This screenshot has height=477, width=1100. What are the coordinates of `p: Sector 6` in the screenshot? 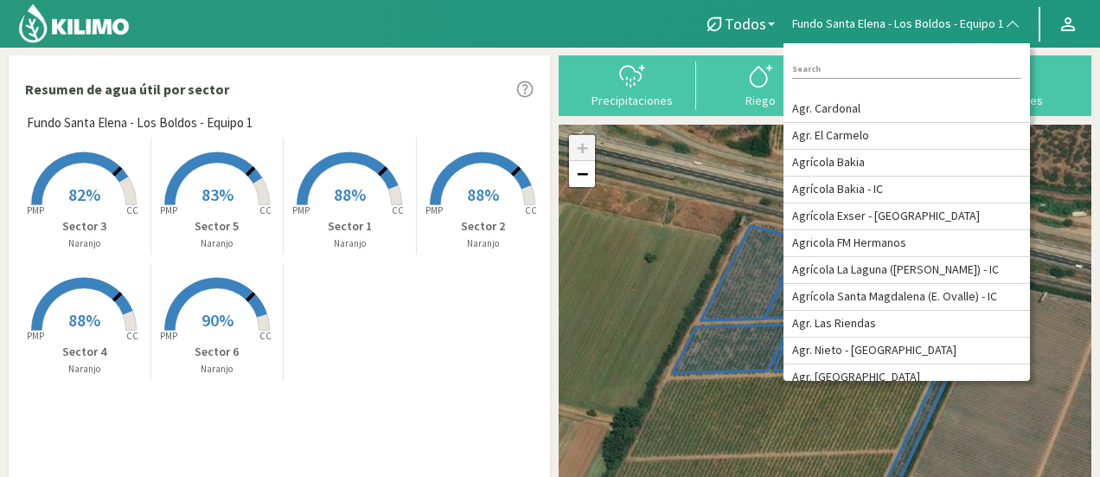 It's located at (217, 351).